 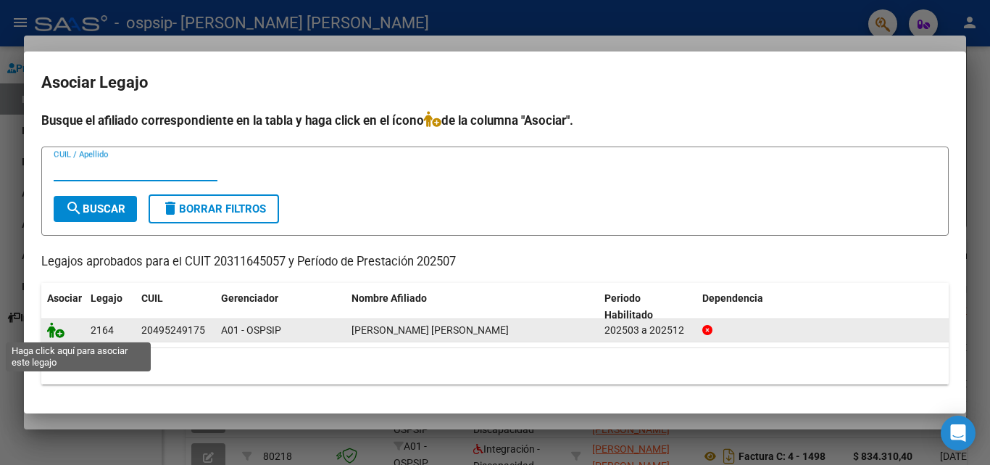 I want to click on mat-icon: search, so click(x=74, y=208).